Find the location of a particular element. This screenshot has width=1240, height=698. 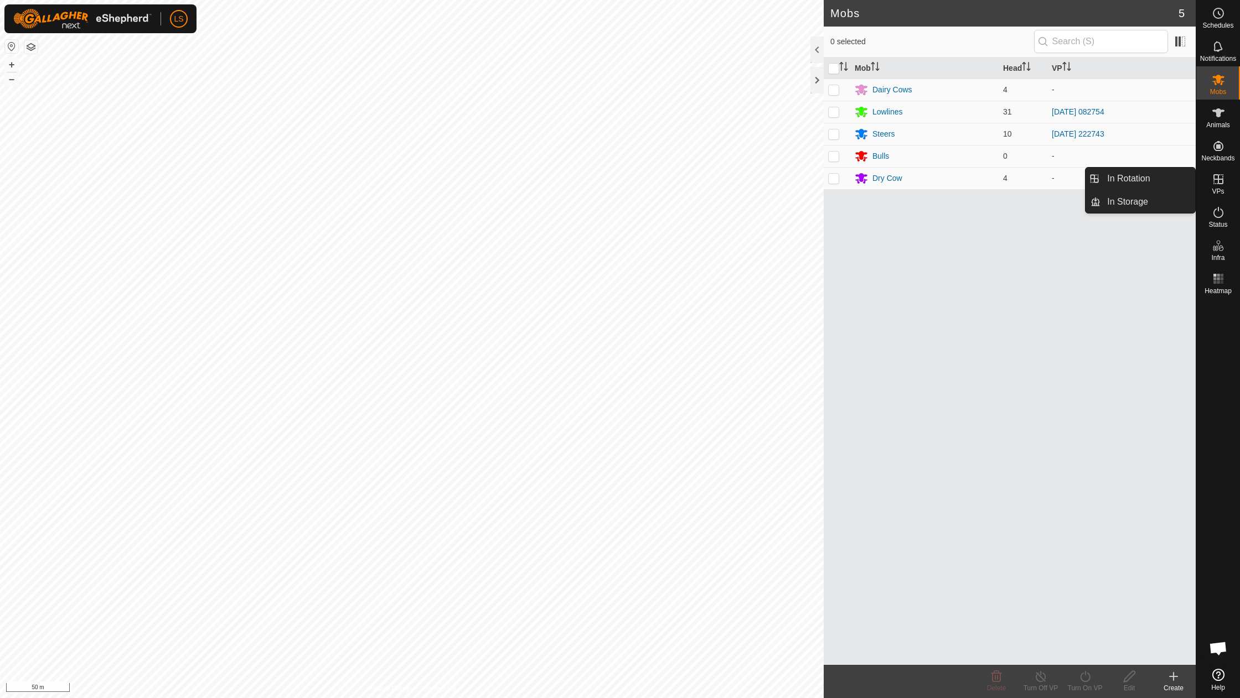

li: In Storage is located at coordinates (1140, 202).